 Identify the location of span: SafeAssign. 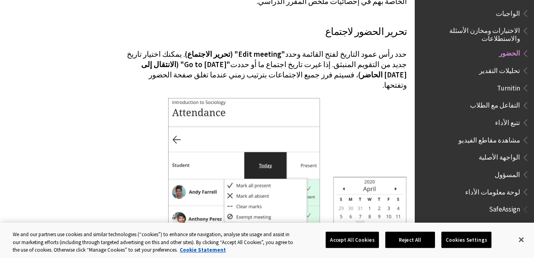
(504, 208).